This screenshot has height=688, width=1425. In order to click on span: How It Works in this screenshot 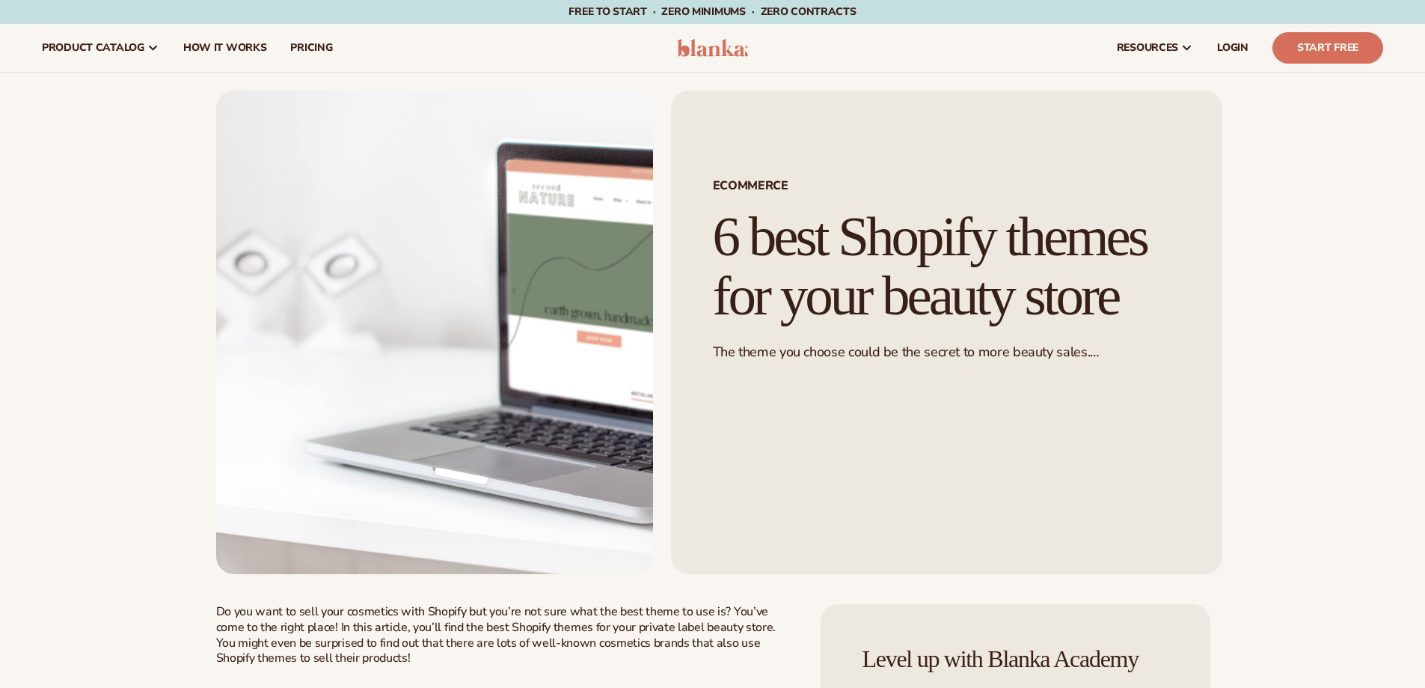, I will do `click(225, 48)`.